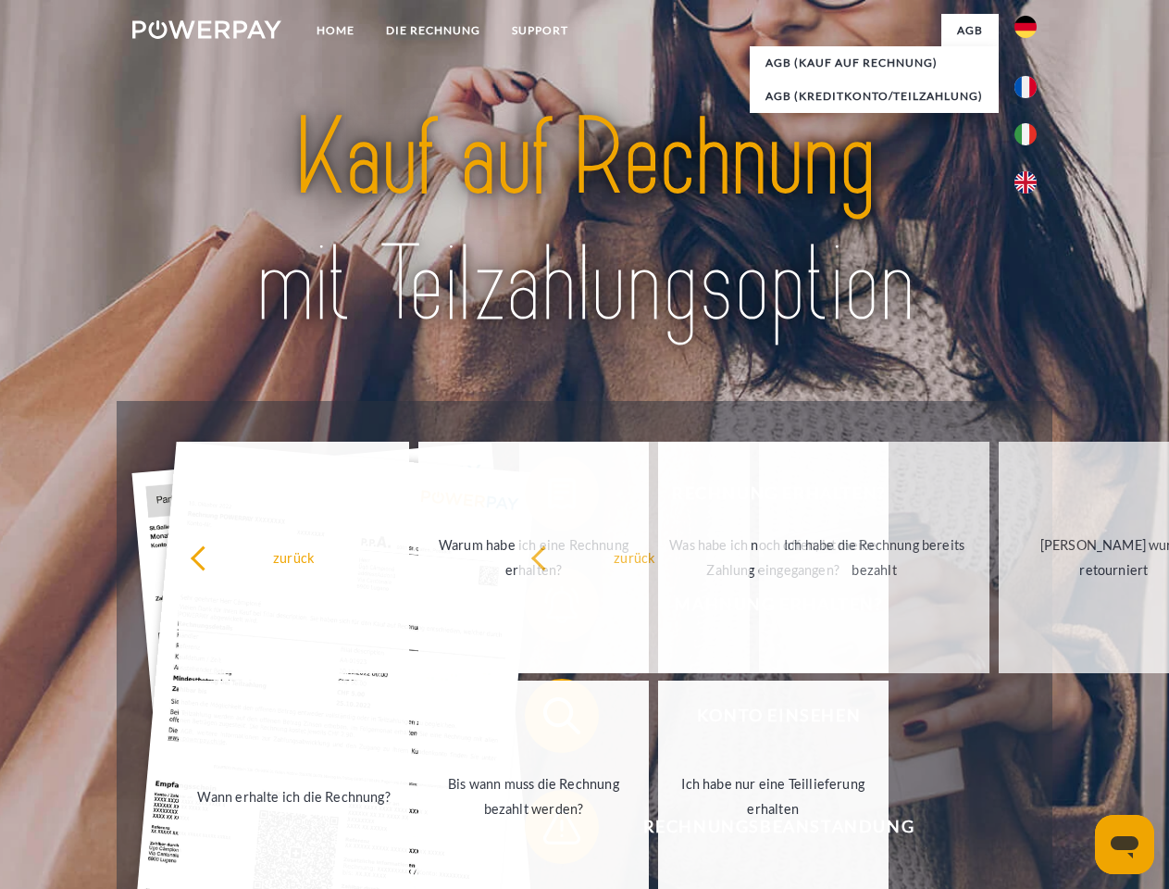 The height and width of the screenshot is (889, 1169). I want to click on div: Ich habe die Rechnung bereits bezahlt, so click(874, 557).